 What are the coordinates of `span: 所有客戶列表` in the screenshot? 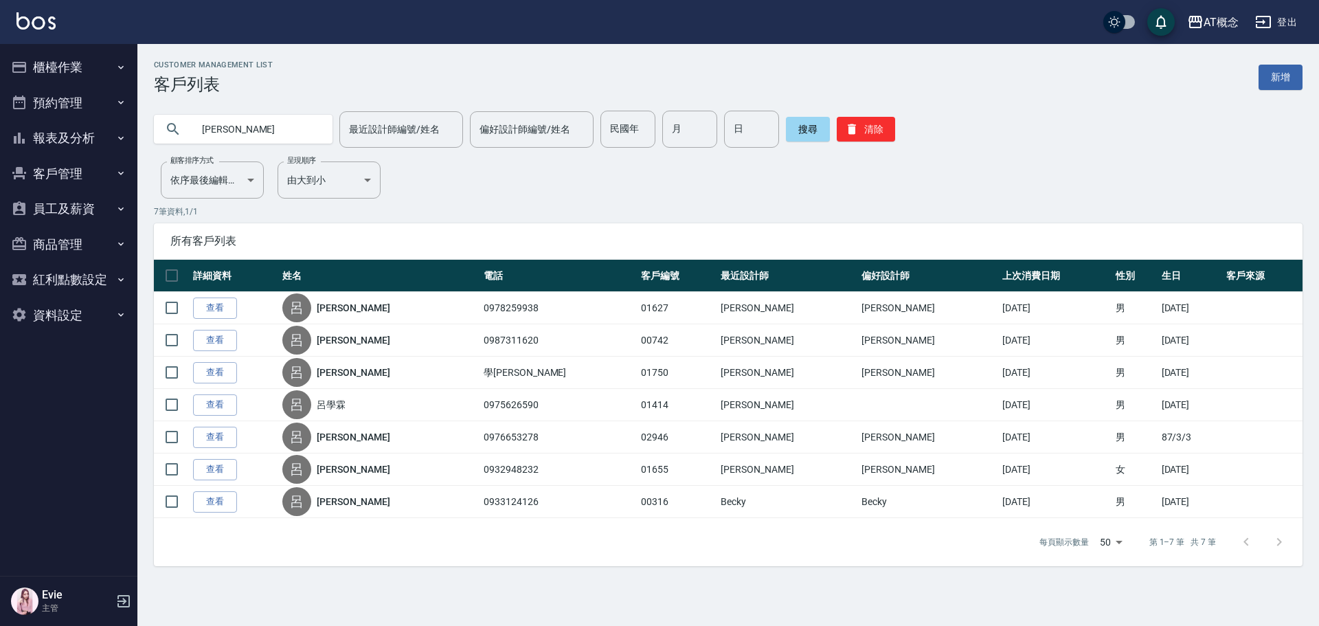 It's located at (728, 241).